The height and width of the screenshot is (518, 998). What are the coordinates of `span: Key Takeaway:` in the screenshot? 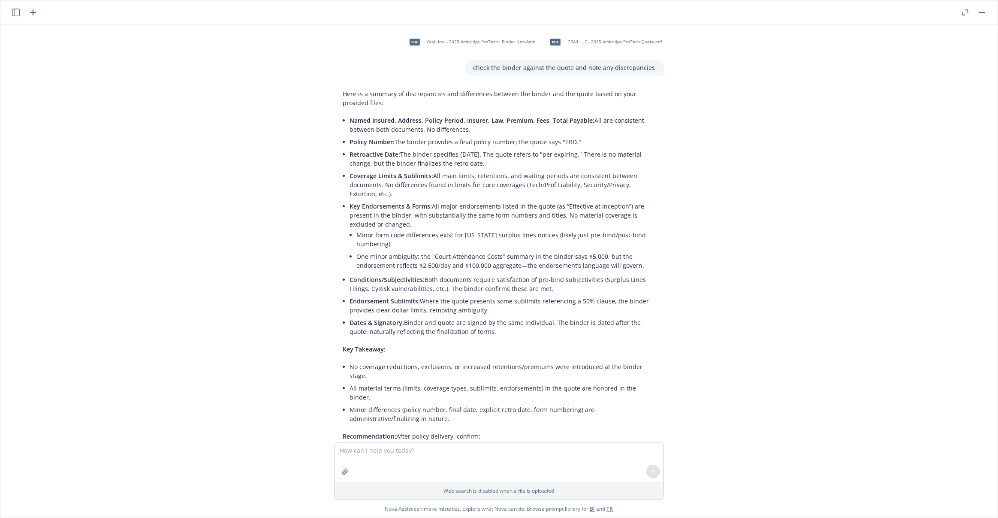 It's located at (365, 349).